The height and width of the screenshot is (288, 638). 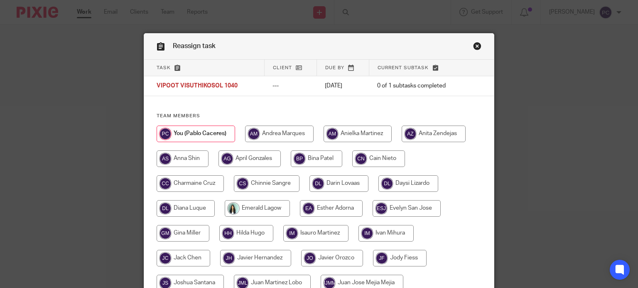 I want to click on span: VIPOOT VISUTHIKOSOL 1040, so click(x=197, y=86).